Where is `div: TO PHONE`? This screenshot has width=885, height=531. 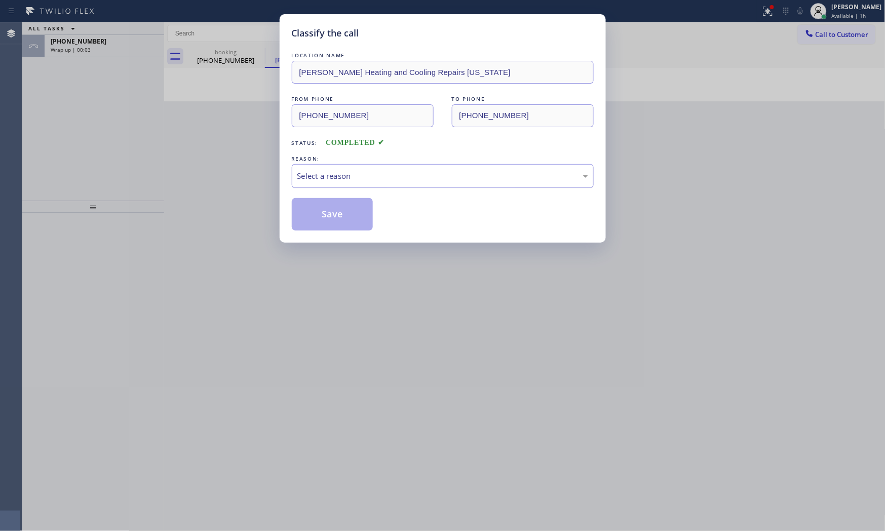
div: TO PHONE is located at coordinates (523, 99).